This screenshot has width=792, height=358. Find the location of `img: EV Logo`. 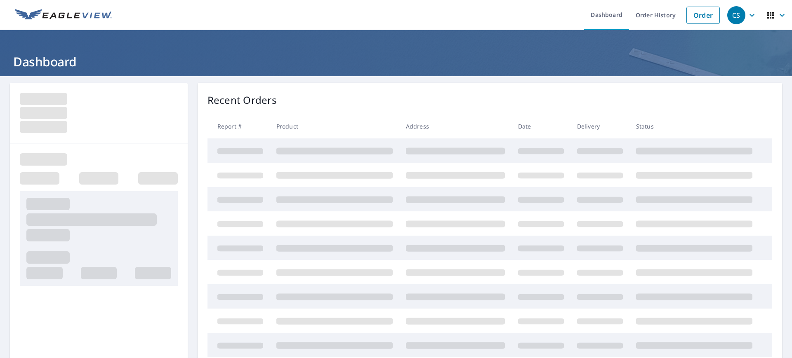

img: EV Logo is located at coordinates (64, 15).